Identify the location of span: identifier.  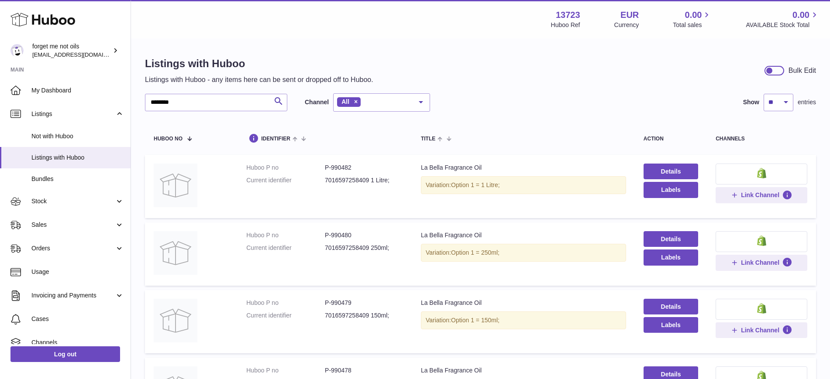
(275, 139).